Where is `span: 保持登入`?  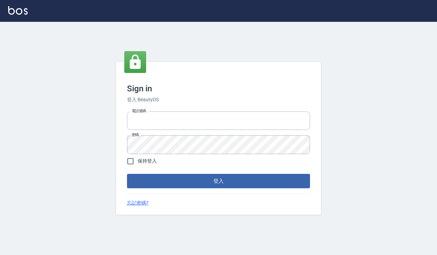
span: 保持登入 is located at coordinates (147, 161).